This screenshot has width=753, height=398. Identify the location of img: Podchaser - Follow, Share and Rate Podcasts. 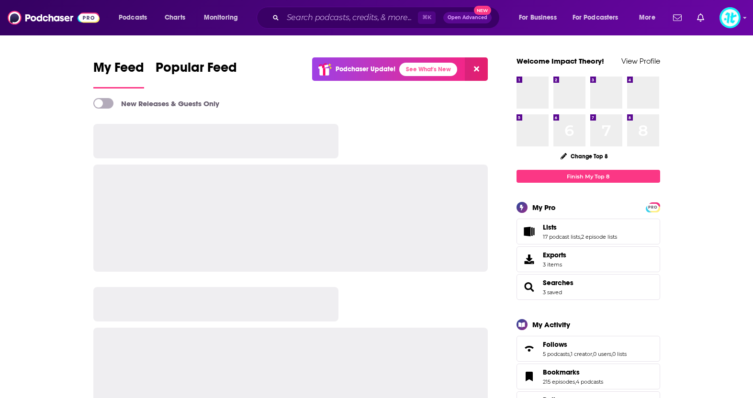
(54, 18).